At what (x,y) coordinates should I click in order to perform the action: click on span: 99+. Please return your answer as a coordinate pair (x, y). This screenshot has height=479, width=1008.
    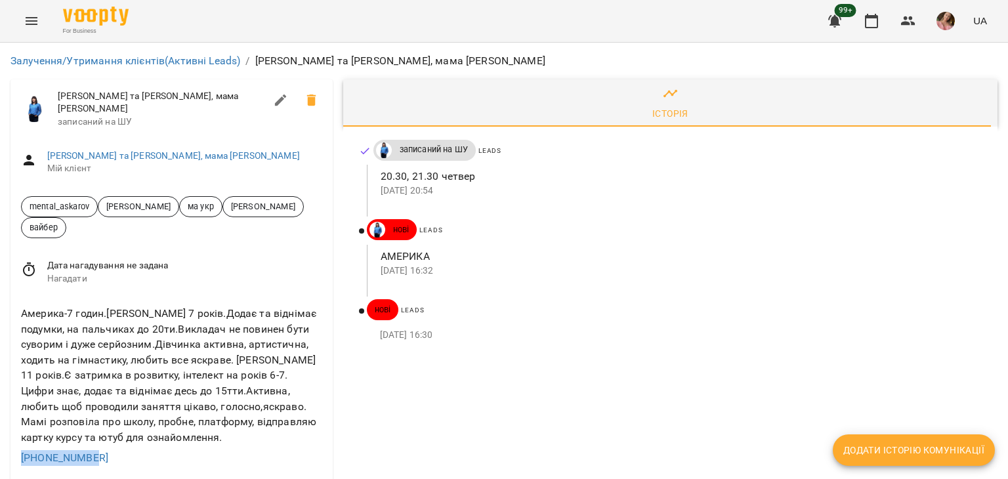
    Looking at the image, I should click on (845, 11).